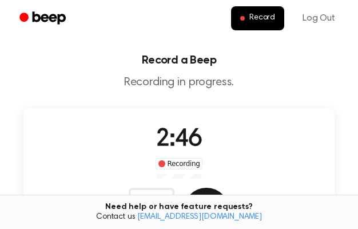 The width and height of the screenshot is (358, 229). What do you see at coordinates (179, 164) in the screenshot?
I see `div: Recording` at bounding box center [179, 164].